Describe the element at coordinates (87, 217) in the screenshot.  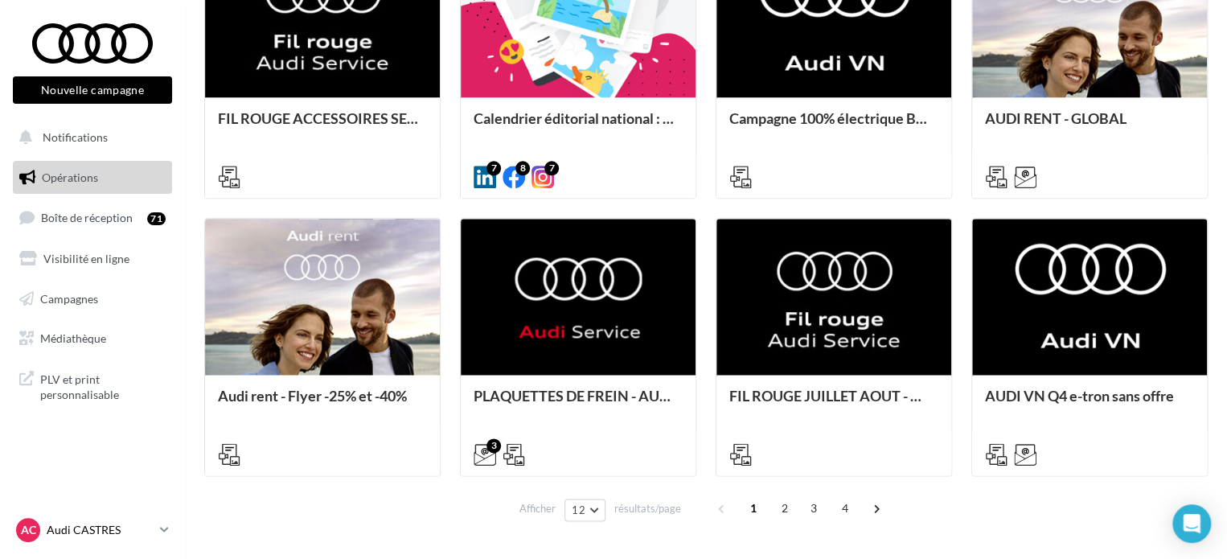
I see `span: Boîte de réception` at that location.